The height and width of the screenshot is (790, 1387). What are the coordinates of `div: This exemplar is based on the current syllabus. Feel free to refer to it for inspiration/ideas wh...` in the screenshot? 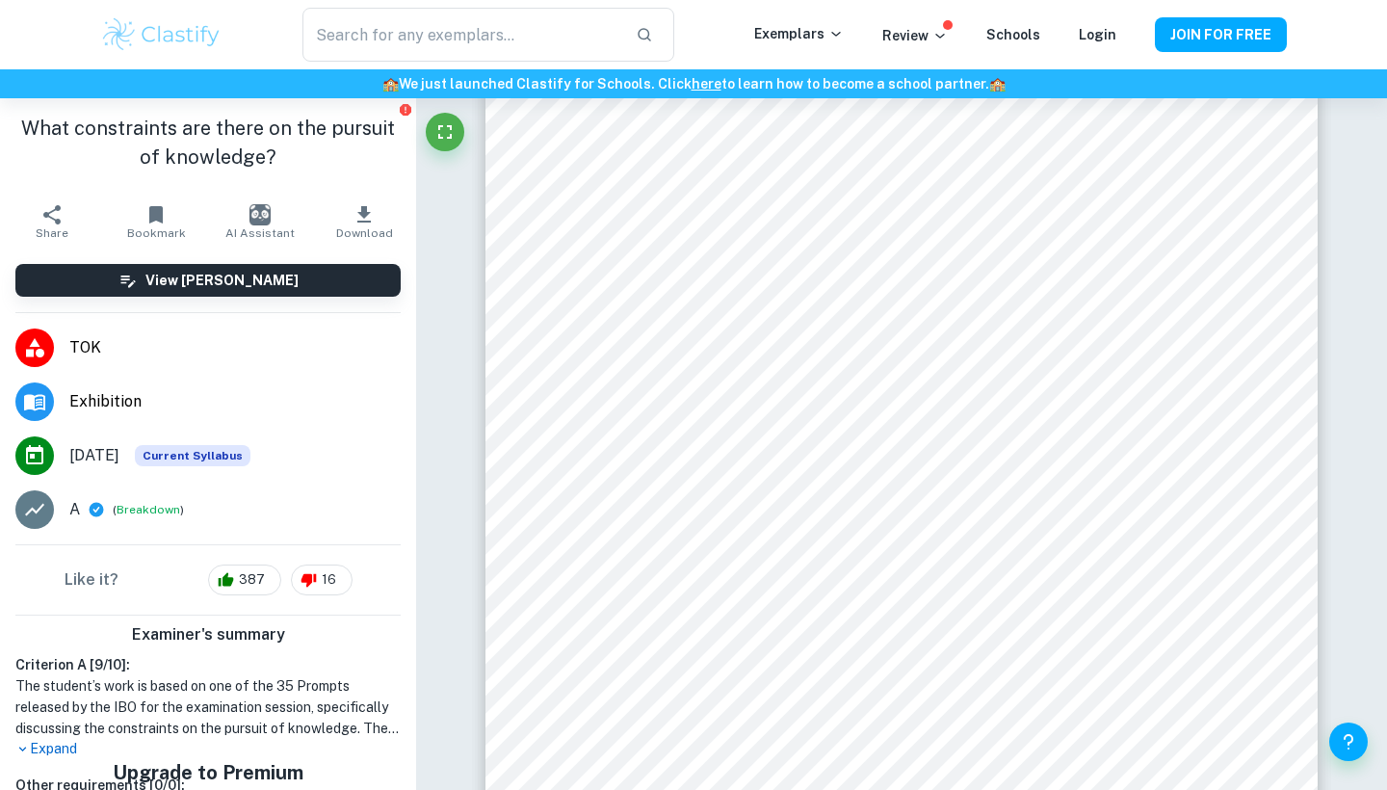 It's located at (193, 455).